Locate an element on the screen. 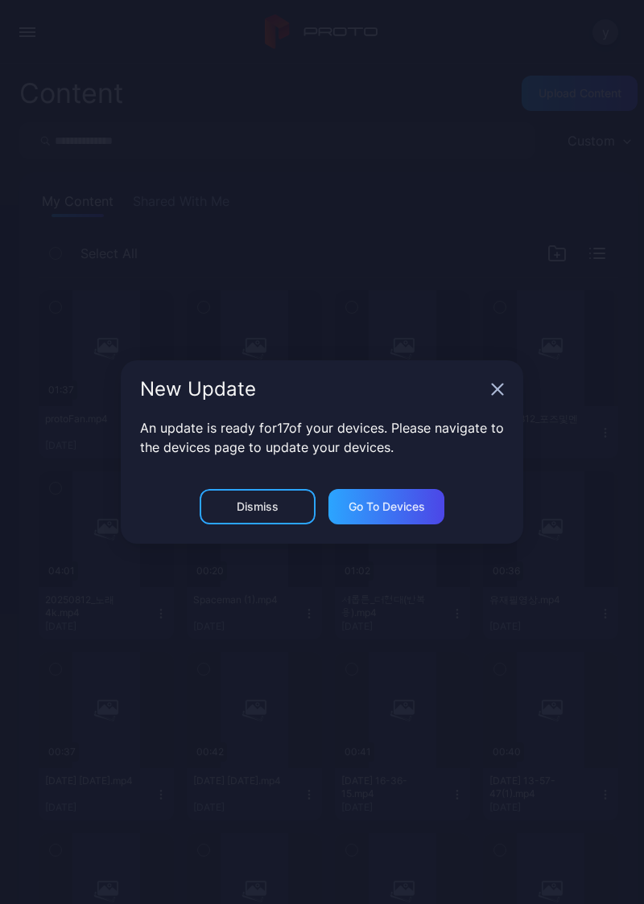 The width and height of the screenshot is (644, 904). button: Go to devices is located at coordinates (386, 507).